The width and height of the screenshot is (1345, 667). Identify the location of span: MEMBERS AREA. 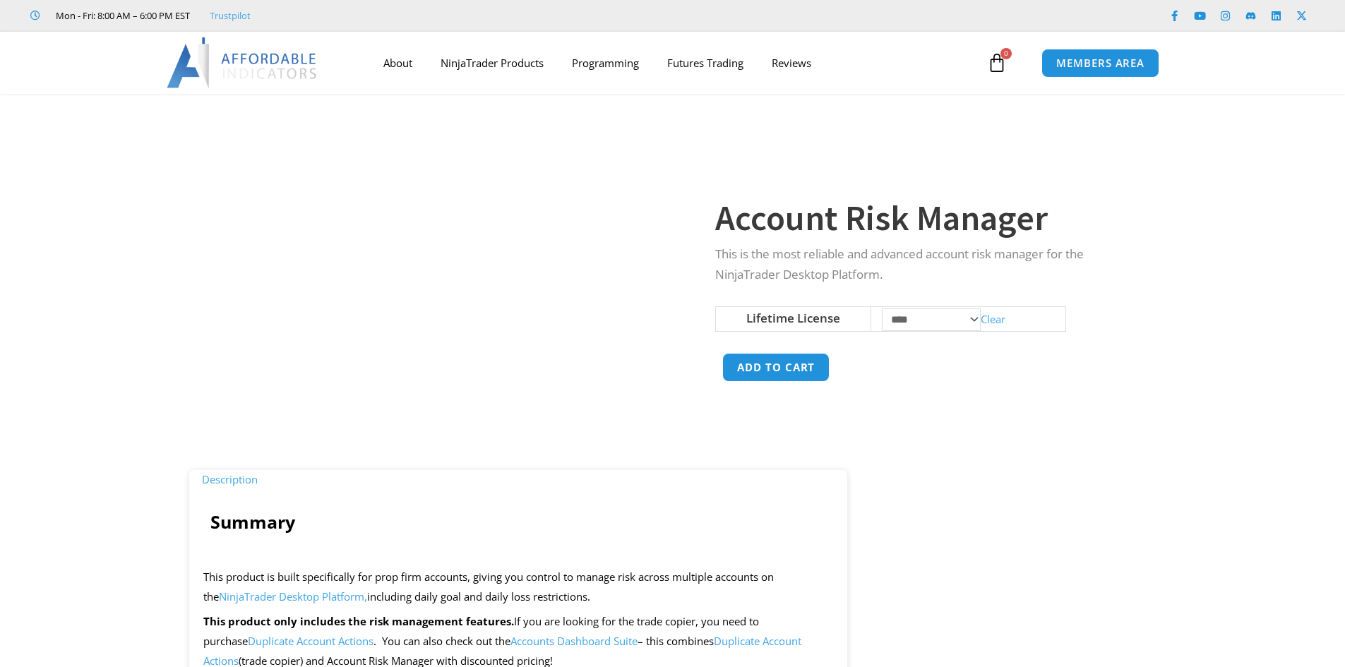
(1100, 63).